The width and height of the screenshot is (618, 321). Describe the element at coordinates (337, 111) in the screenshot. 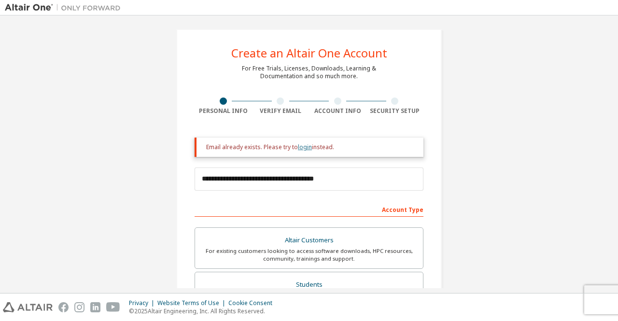

I see `div: Account Info` at that location.